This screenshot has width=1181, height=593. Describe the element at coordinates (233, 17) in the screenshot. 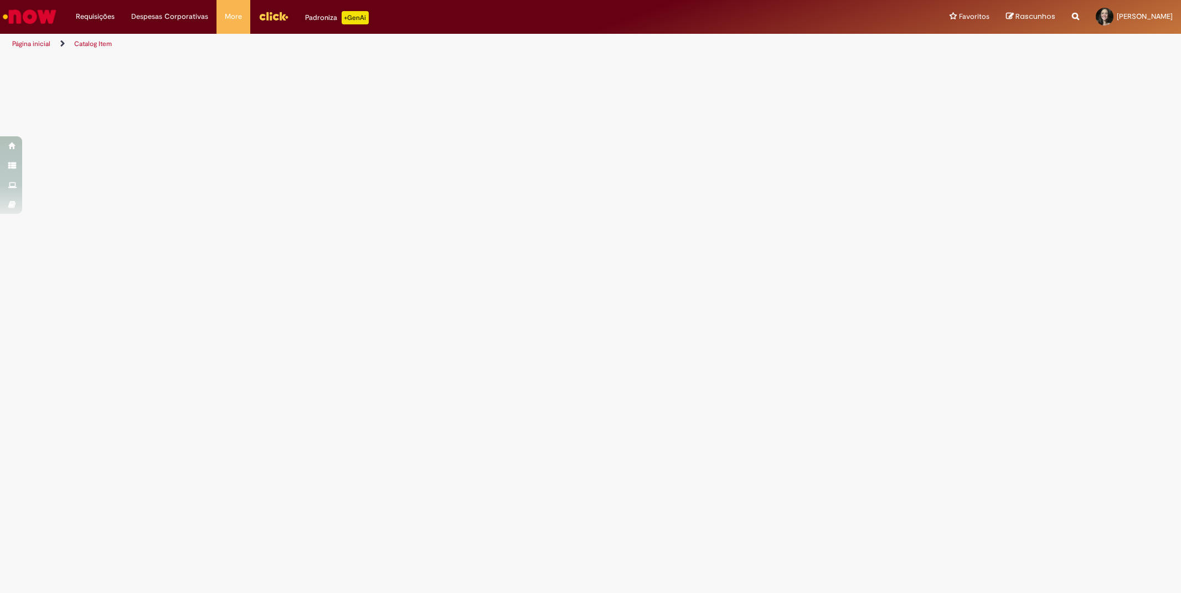

I see `span: More` at that location.